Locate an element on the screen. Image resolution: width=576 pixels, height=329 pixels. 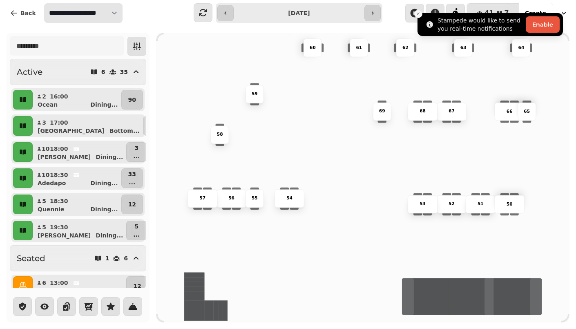
button: 216:00OceanDining... is located at coordinates (77, 100).